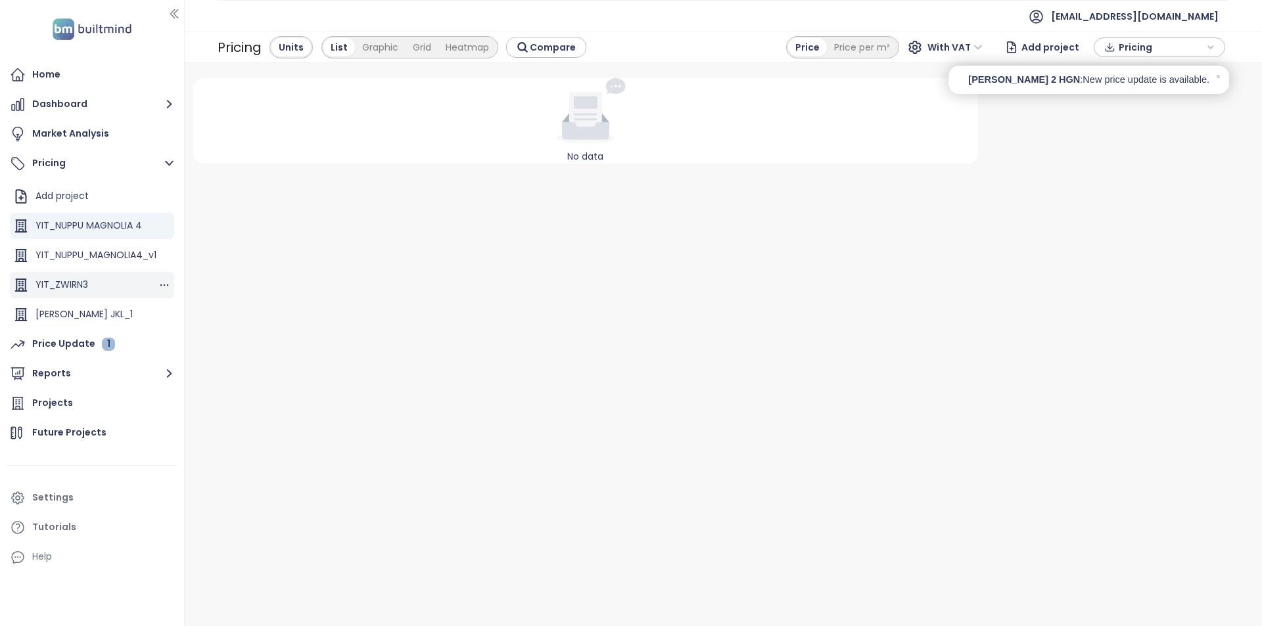 Image resolution: width=1262 pixels, height=626 pixels. What do you see at coordinates (70, 133) in the screenshot?
I see `div: Market Analysis` at bounding box center [70, 133].